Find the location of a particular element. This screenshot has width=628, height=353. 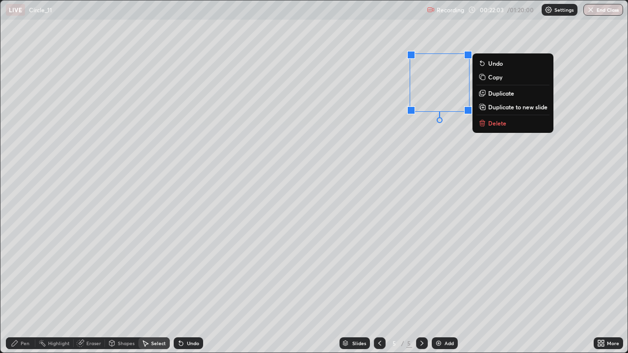

img: recording.375f2c34.svg is located at coordinates (430, 10).